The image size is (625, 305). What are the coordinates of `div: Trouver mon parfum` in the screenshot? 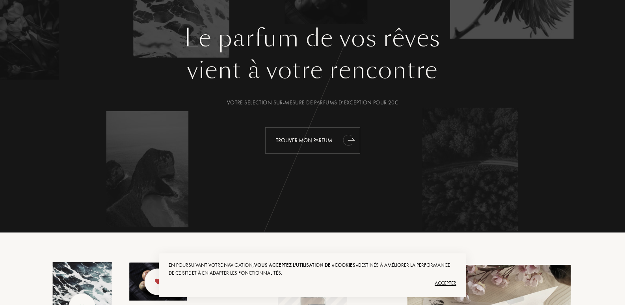 It's located at (312, 140).